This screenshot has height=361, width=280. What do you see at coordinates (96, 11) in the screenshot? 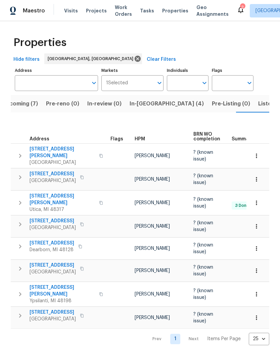
I see `span: Projects` at bounding box center [96, 11].